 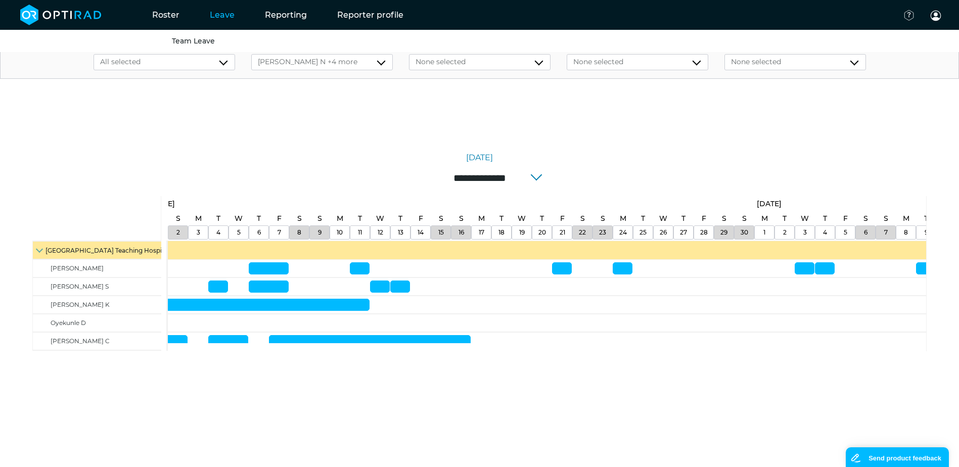 I want to click on a: Team Leave, so click(x=193, y=41).